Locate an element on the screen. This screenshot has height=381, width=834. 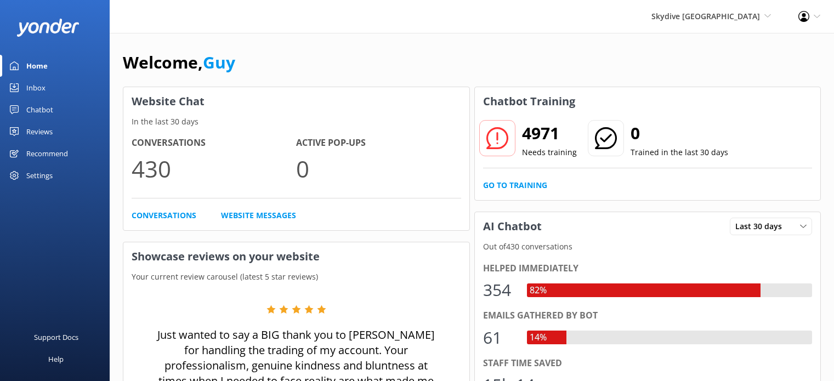
div: Home is located at coordinates (37, 66).